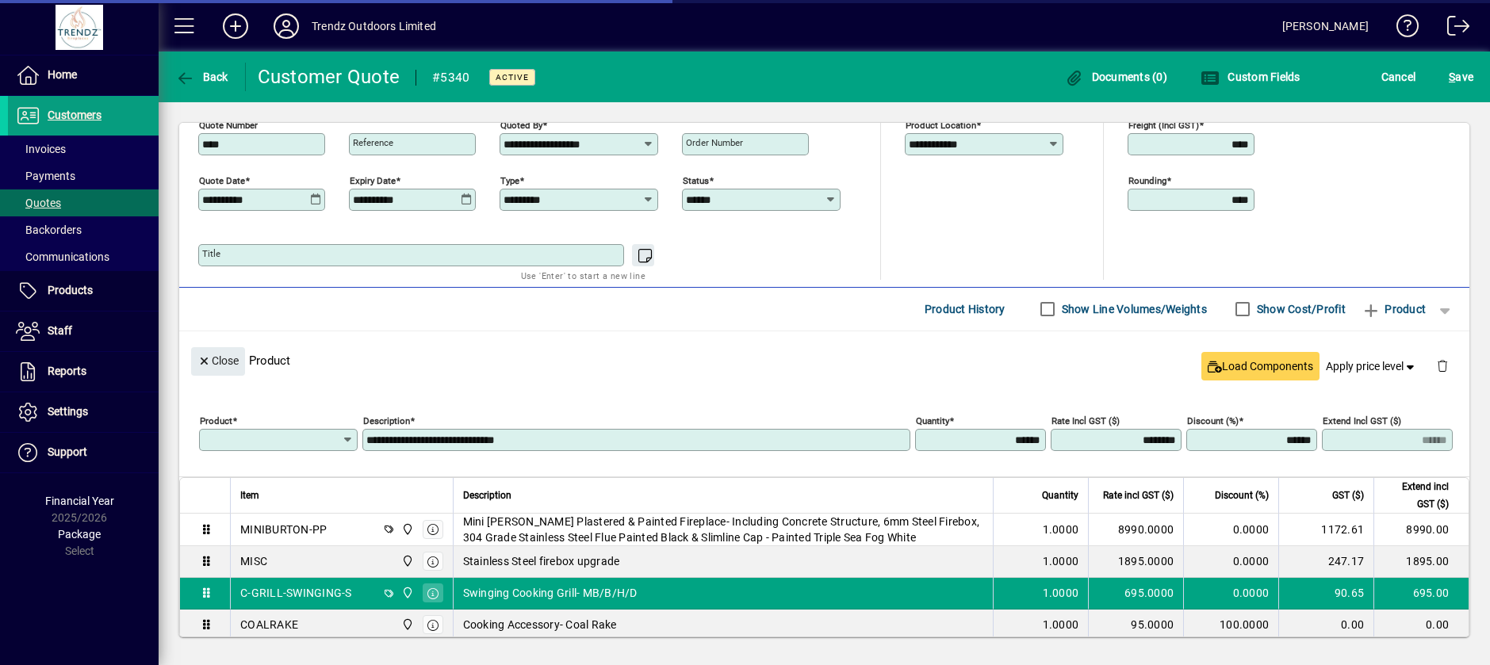 This screenshot has width=1490, height=665. Describe the element at coordinates (1394, 309) in the screenshot. I see `button: Product` at that location.